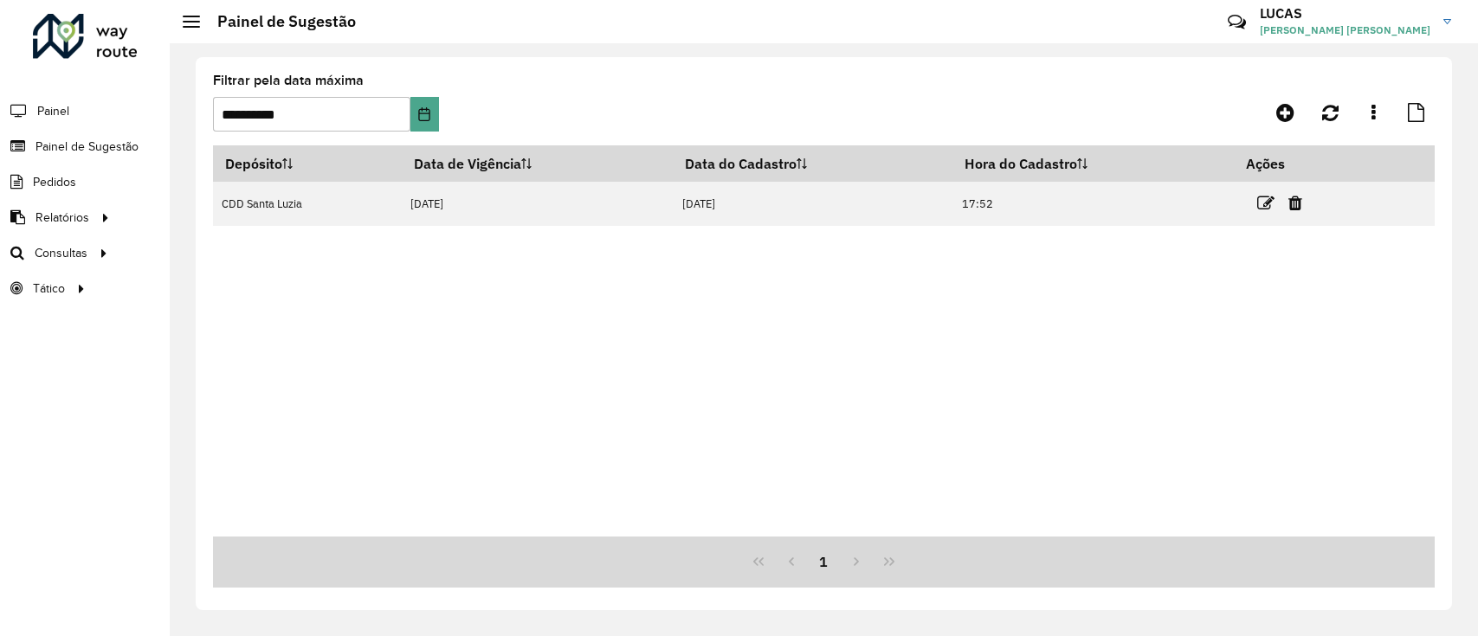 Image resolution: width=1478 pixels, height=636 pixels. What do you see at coordinates (538, 164) in the screenshot?
I see `th: Data de Vigência` at bounding box center [538, 164].